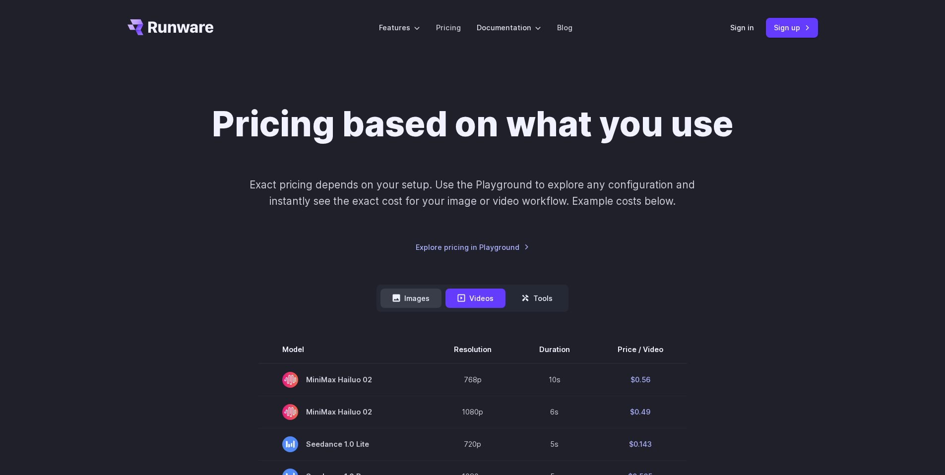 This screenshot has height=475, width=945. What do you see at coordinates (555, 444) in the screenshot?
I see `td: 5s` at bounding box center [555, 444].